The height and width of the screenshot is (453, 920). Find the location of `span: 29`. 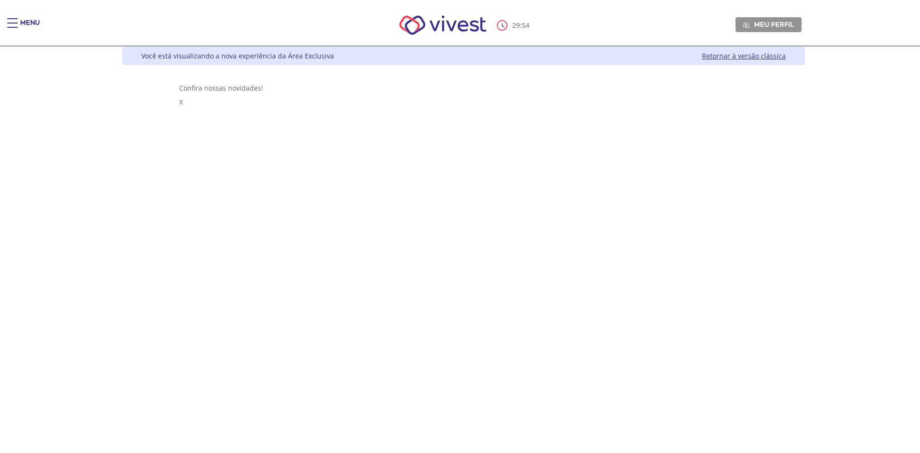

span: 29 is located at coordinates (516, 25).